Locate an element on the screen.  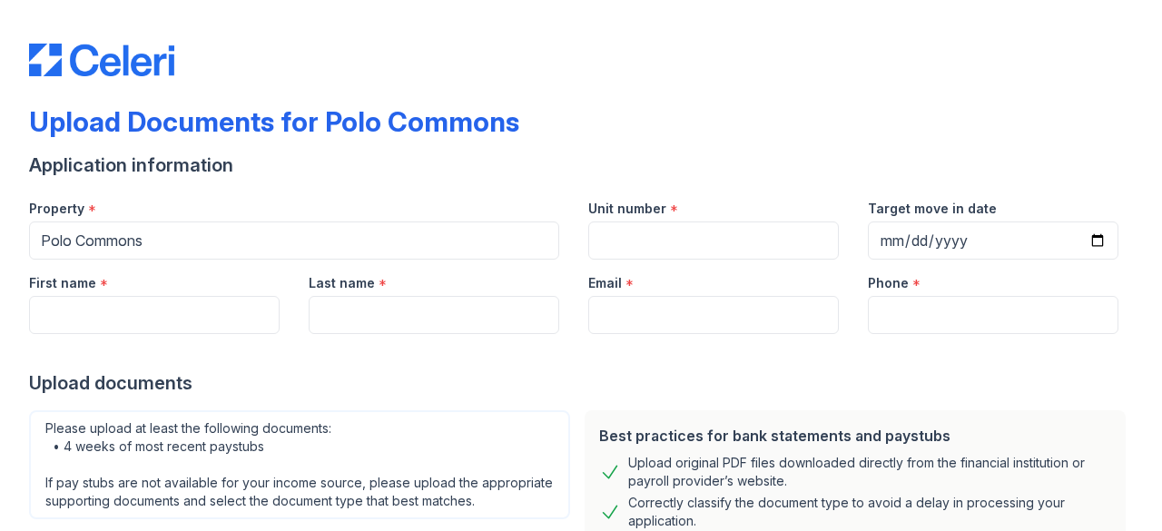
div: Correctly classify the document type to avoid a delay in processing your application. is located at coordinates (870, 512).